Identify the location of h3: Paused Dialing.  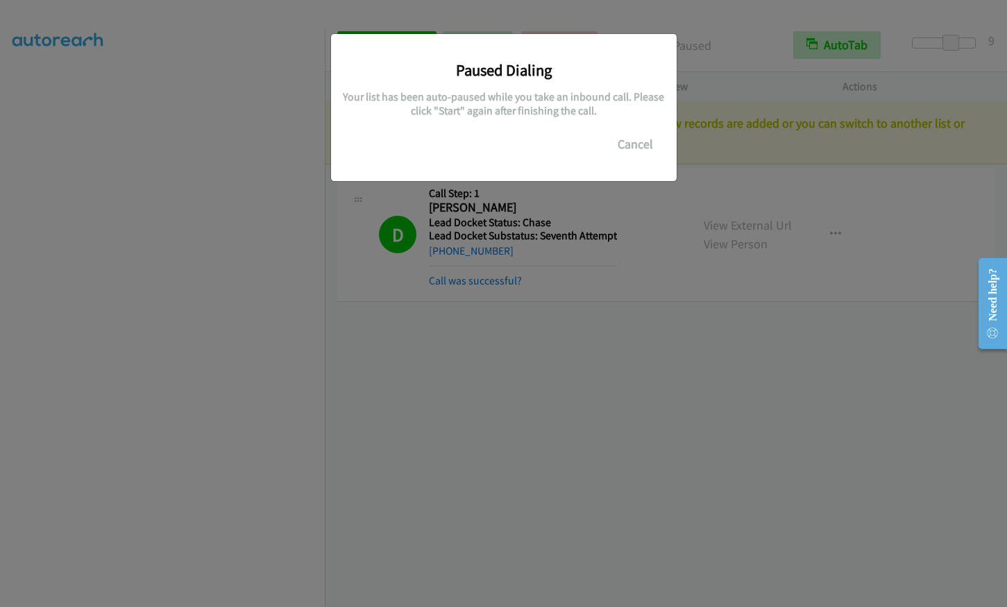
(504, 70).